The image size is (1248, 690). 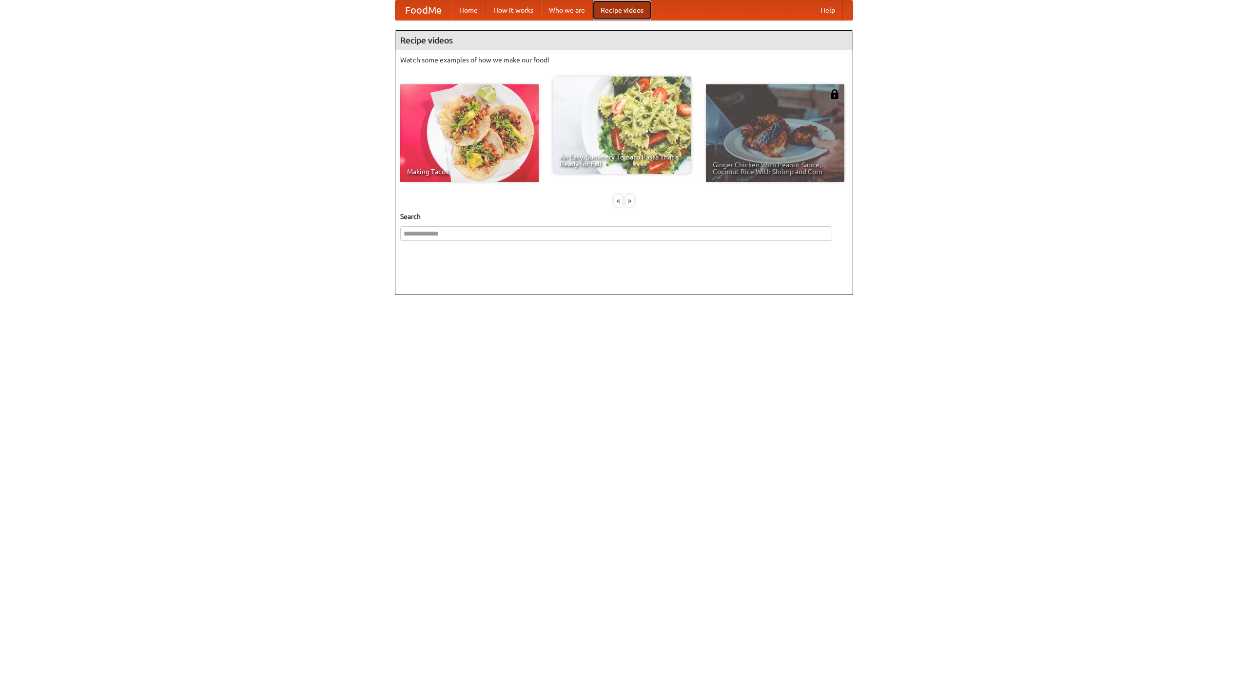 I want to click on a: An Easy, Summery Tomato Pasta That's Ready for Fall, so click(x=622, y=125).